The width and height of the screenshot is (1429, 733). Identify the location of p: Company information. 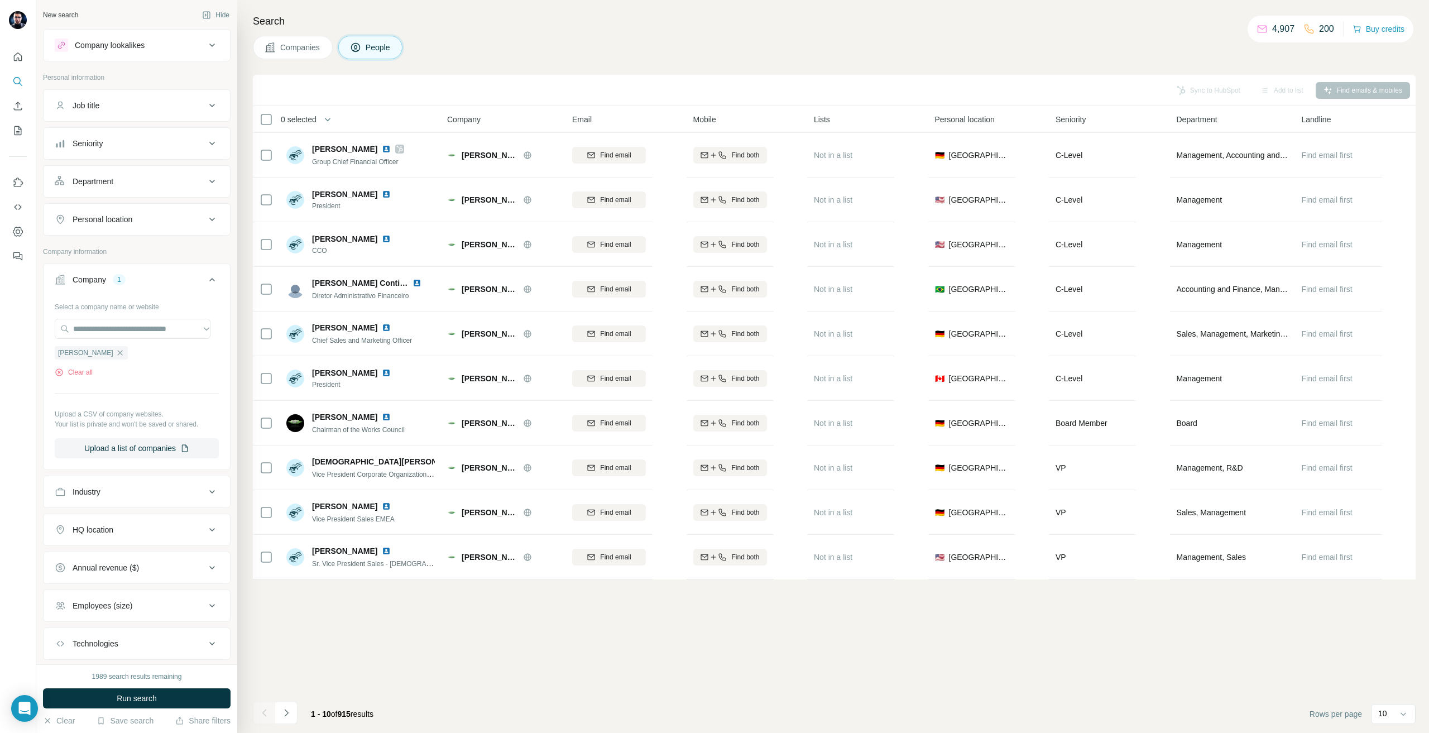
(137, 252).